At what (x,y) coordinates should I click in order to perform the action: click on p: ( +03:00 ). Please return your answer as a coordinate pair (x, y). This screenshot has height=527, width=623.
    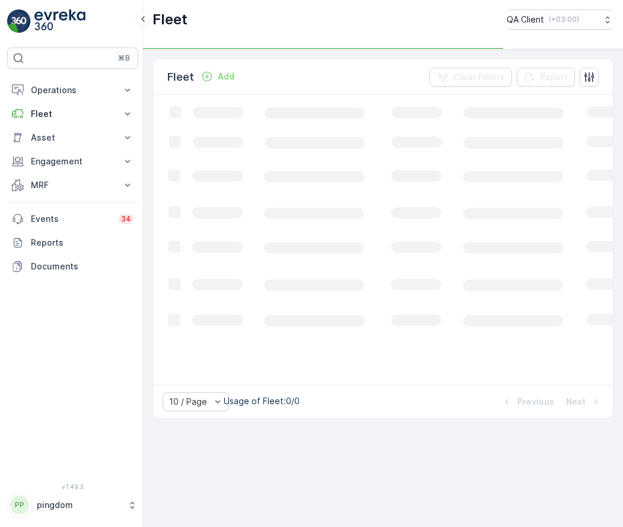
    Looking at the image, I should click on (564, 20).